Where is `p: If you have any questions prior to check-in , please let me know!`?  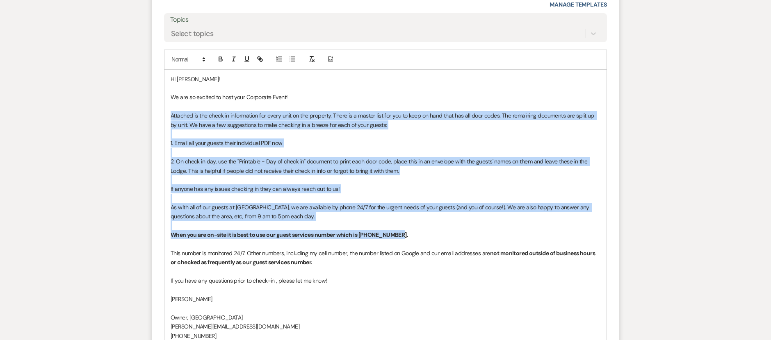
p: If you have any questions prior to check-in , please let me know! is located at coordinates (386, 281).